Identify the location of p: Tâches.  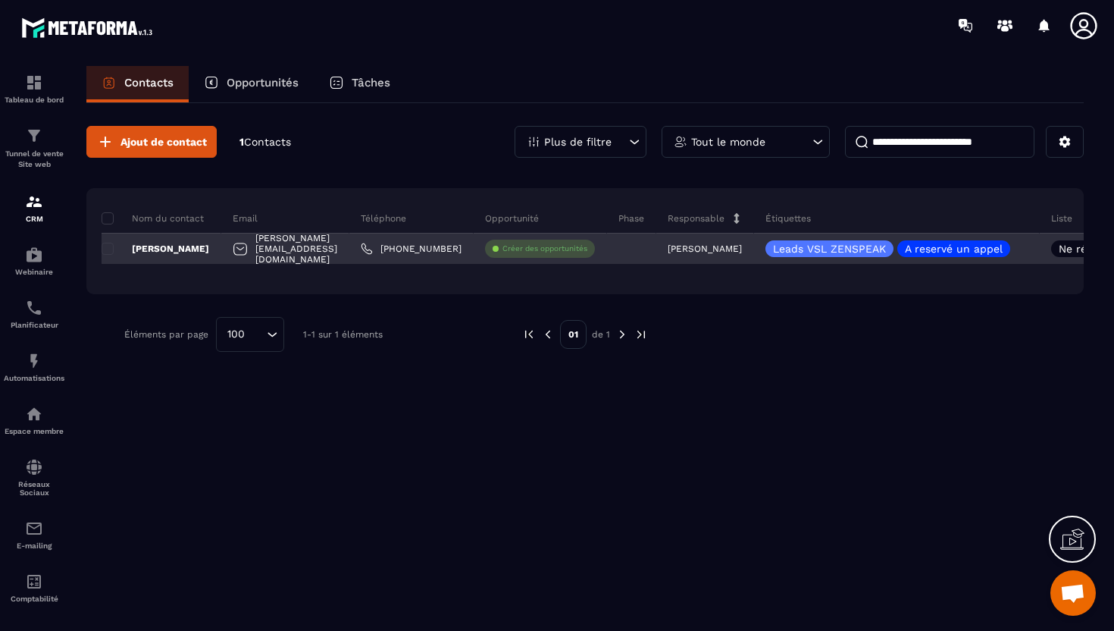
(371, 83).